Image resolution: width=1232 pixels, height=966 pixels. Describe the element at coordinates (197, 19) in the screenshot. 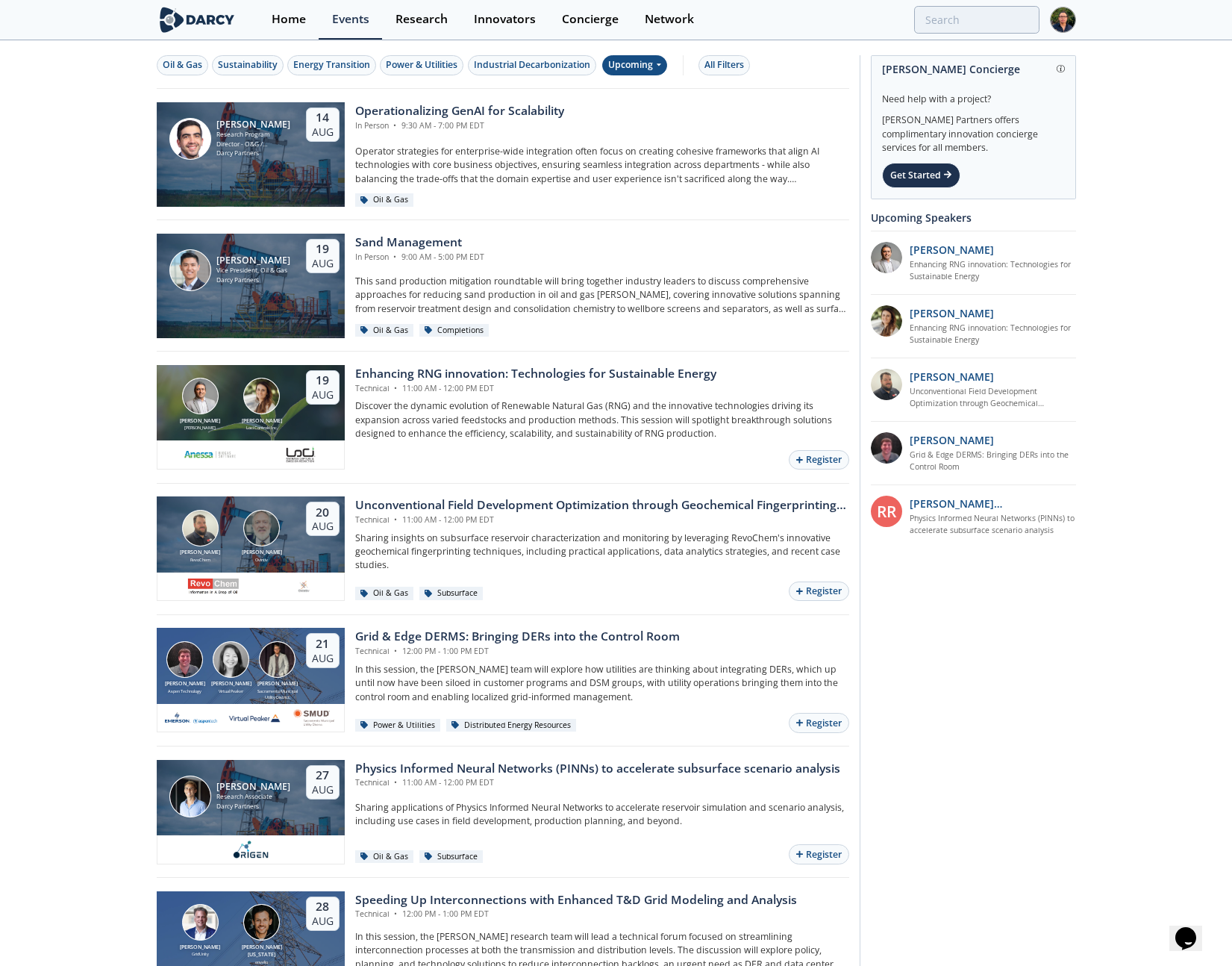

I see `img: logo-wide.svg` at that location.